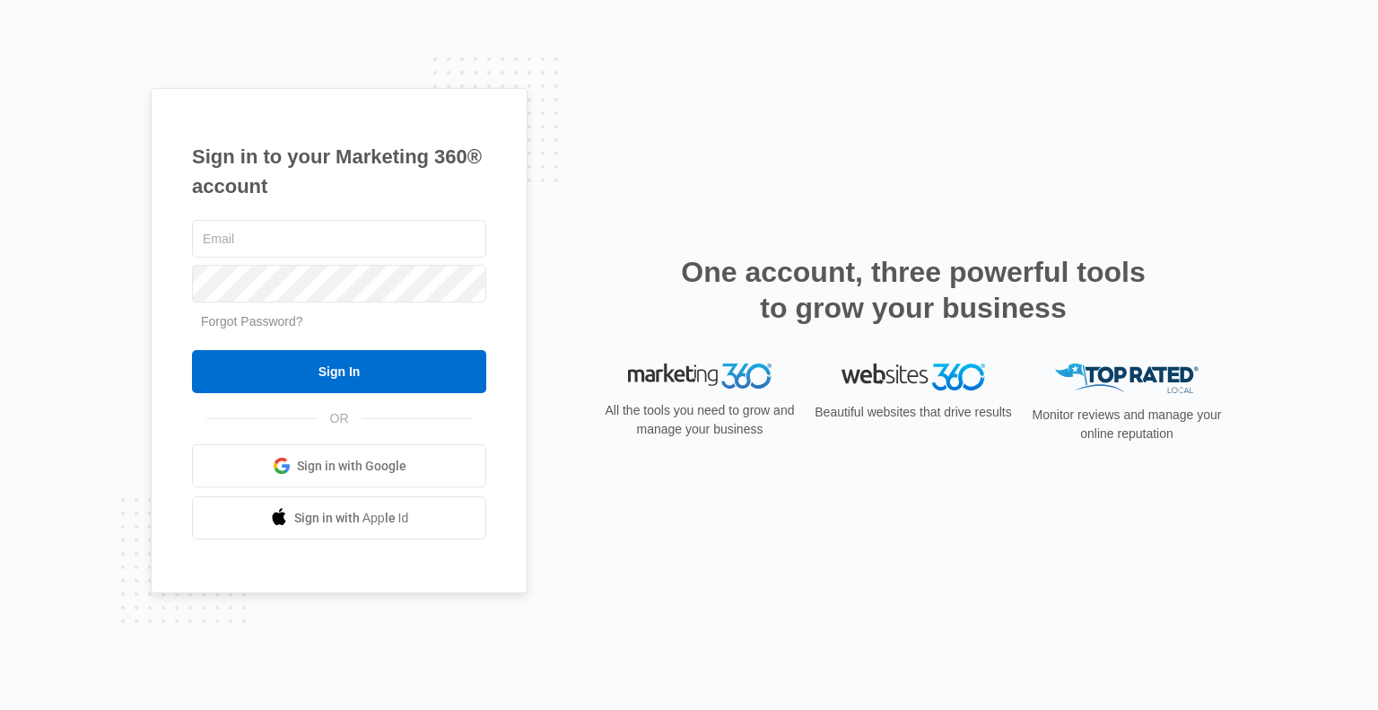 Image resolution: width=1378 pixels, height=710 pixels. What do you see at coordinates (352, 518) in the screenshot?
I see `span: Sign in with Apple Id` at bounding box center [352, 518].